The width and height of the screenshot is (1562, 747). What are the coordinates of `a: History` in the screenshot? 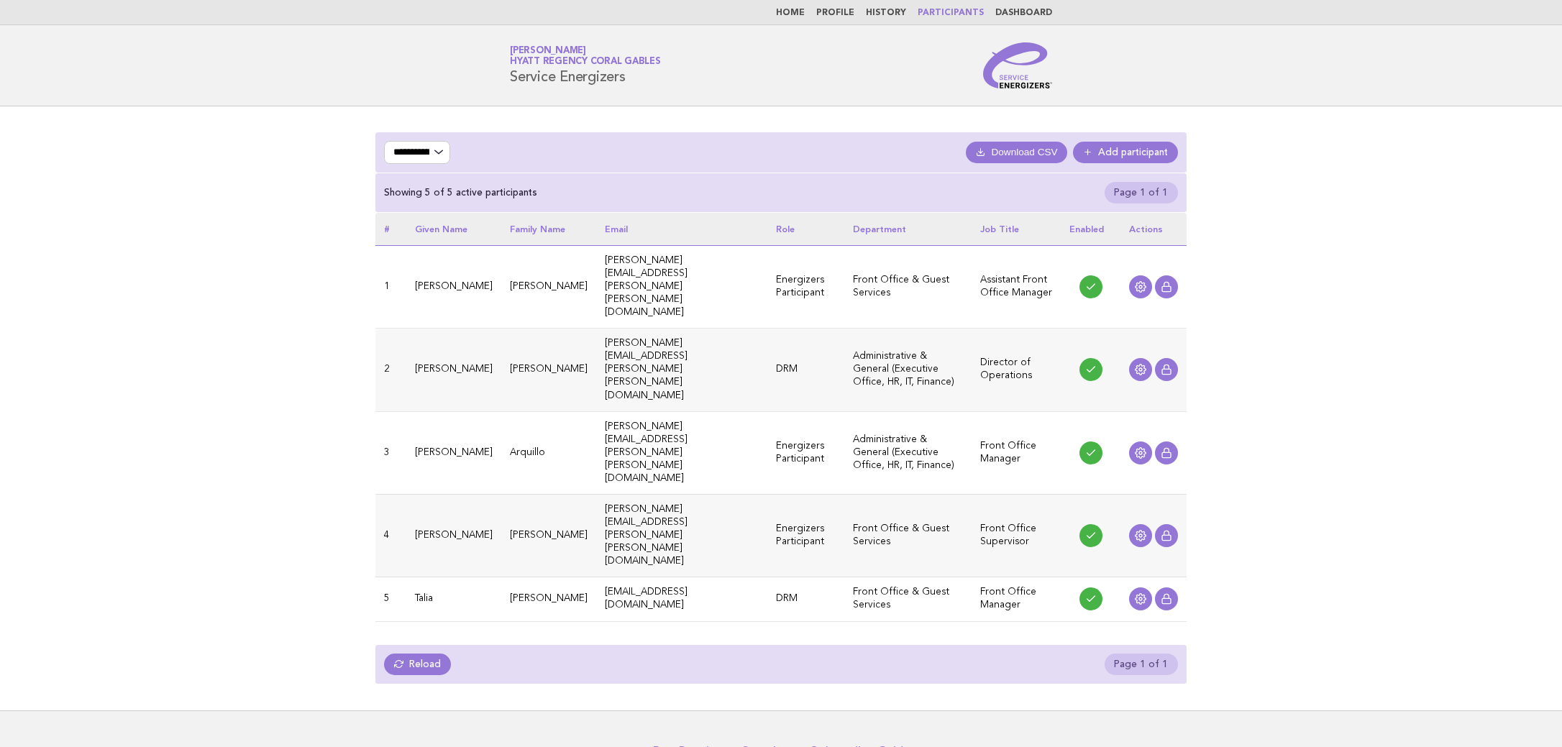 It's located at (886, 13).